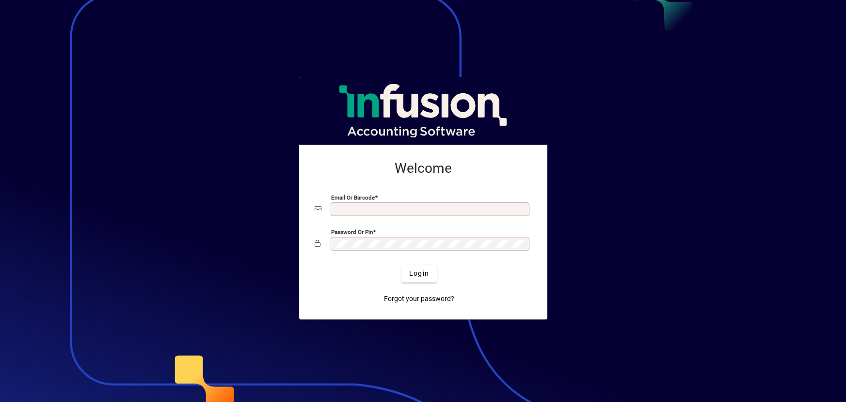 The width and height of the screenshot is (846, 402). What do you see at coordinates (419, 299) in the screenshot?
I see `a: Forgot your password?` at bounding box center [419, 299].